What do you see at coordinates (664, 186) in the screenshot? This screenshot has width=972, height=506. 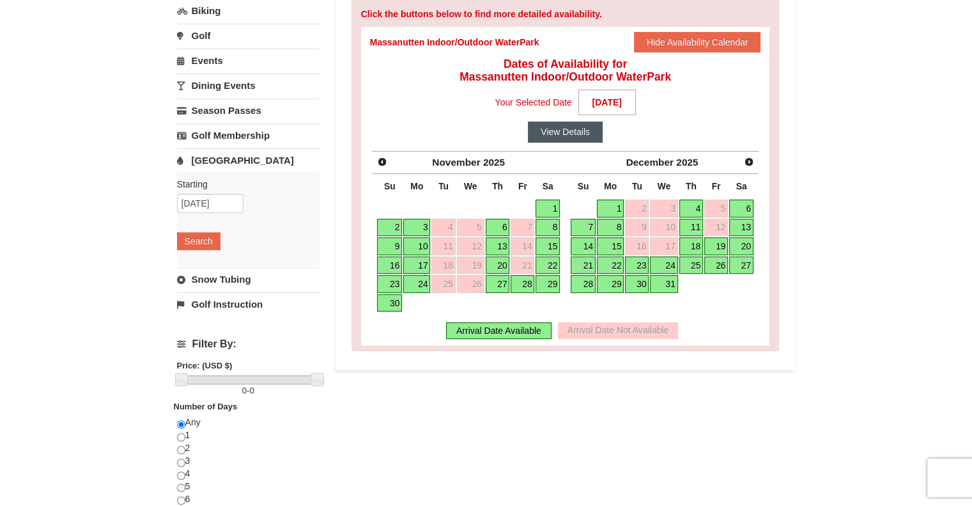 I see `span: Wednesday` at bounding box center [664, 186].